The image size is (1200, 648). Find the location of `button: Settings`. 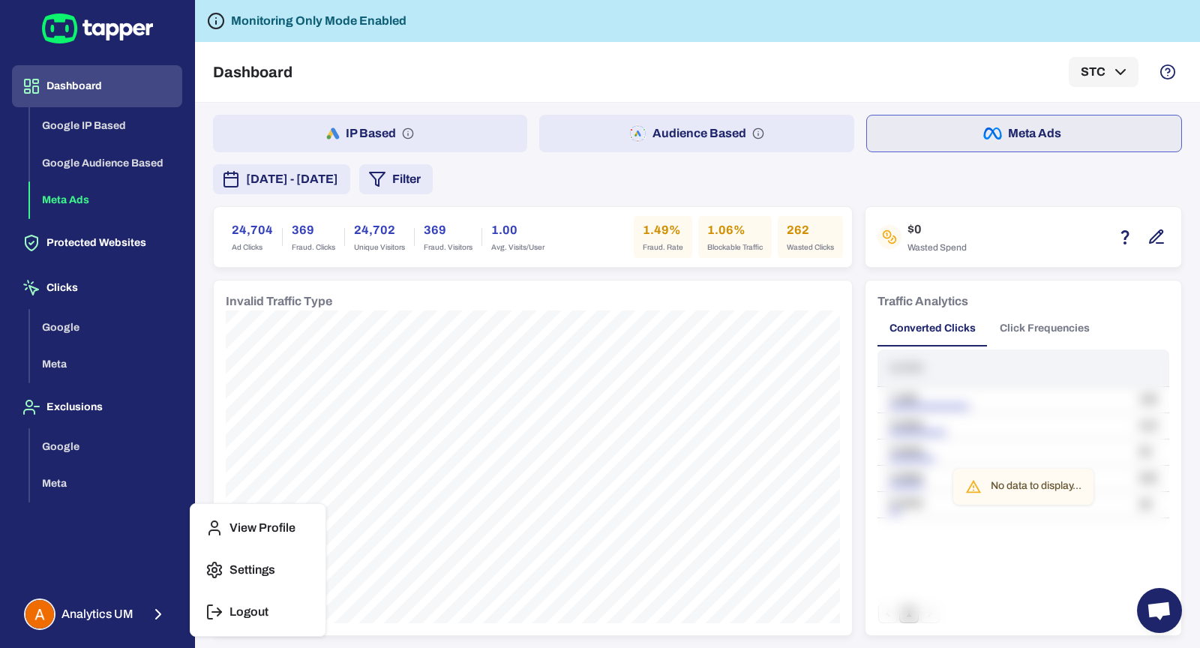

button: Settings is located at coordinates (258, 570).